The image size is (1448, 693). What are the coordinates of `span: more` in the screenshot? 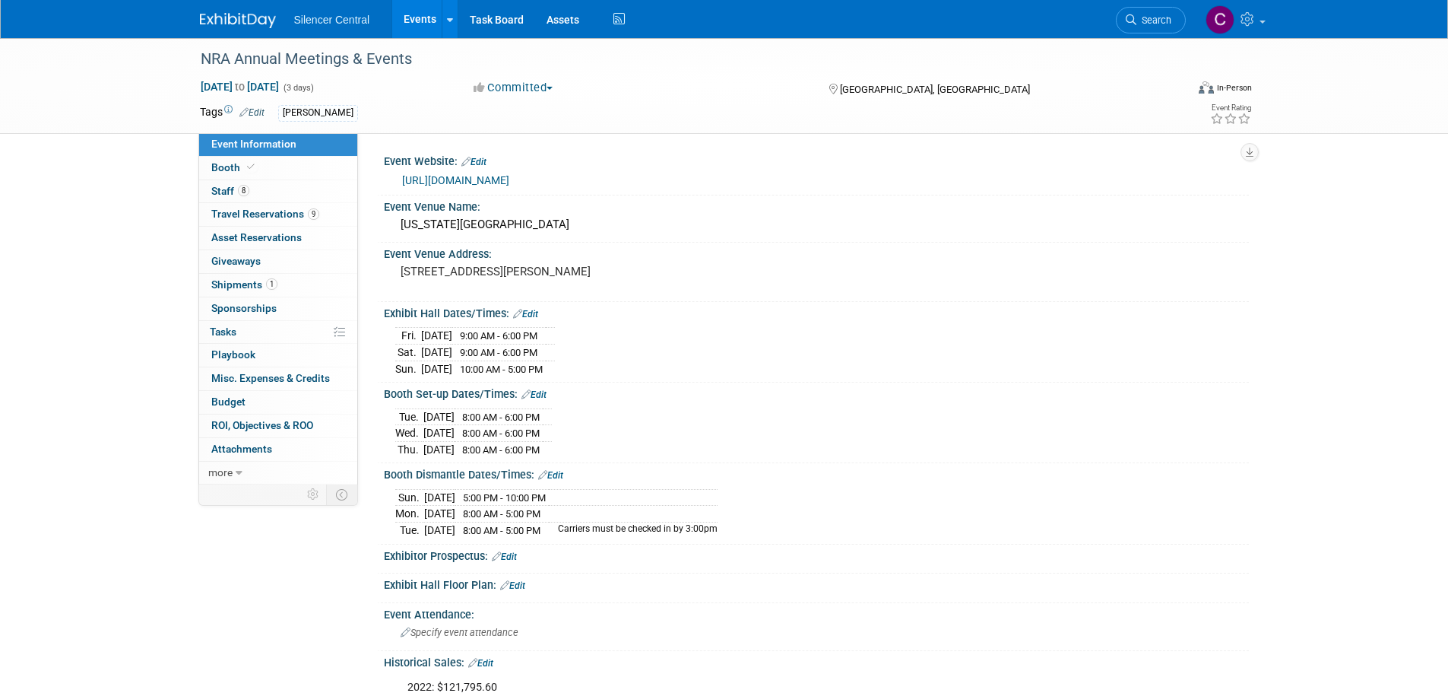 It's located at (220, 472).